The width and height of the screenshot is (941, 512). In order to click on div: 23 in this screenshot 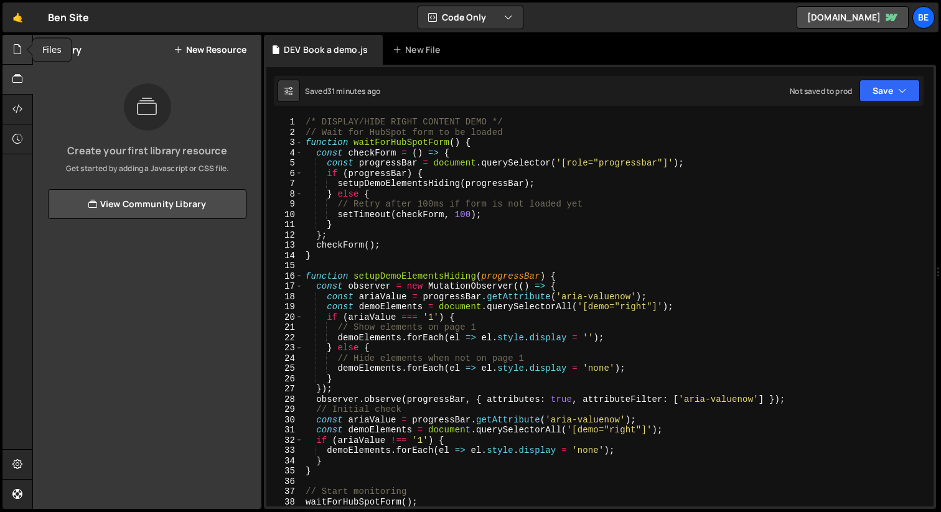, I will do `click(285, 348)`.